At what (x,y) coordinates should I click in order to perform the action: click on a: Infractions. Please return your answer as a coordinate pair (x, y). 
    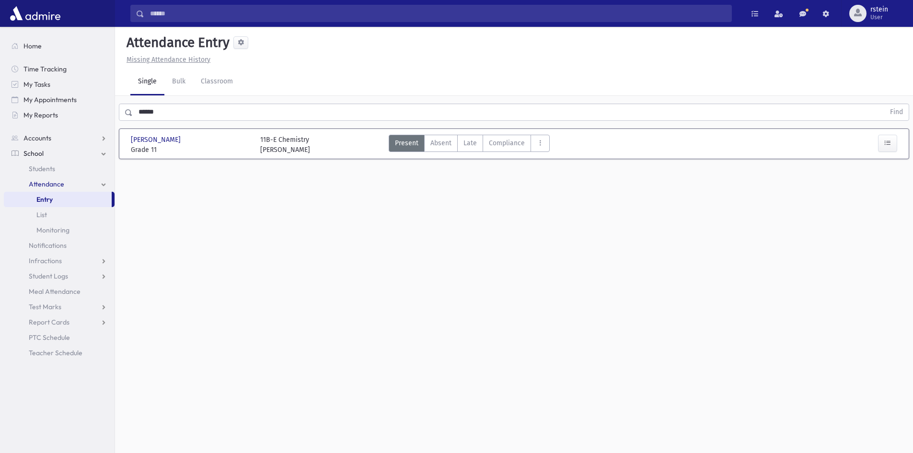
    Looking at the image, I should click on (59, 261).